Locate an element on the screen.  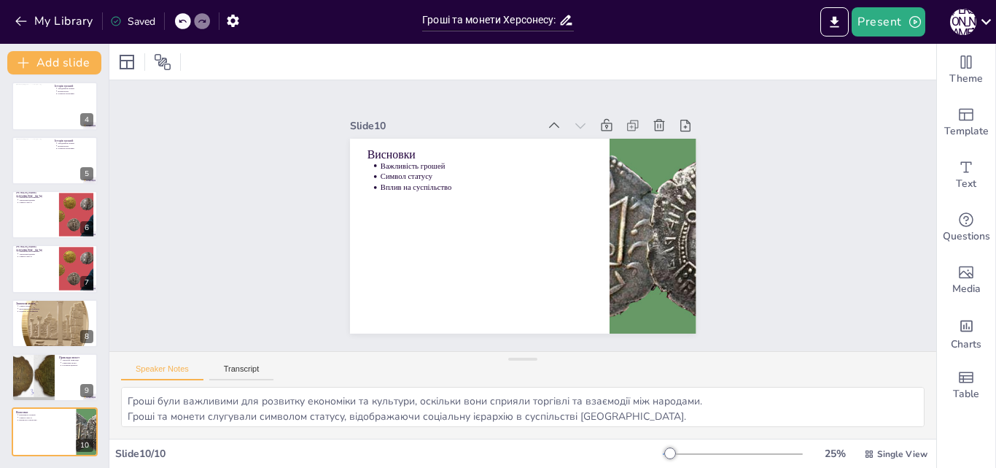
div: Add a table is located at coordinates (966, 385).